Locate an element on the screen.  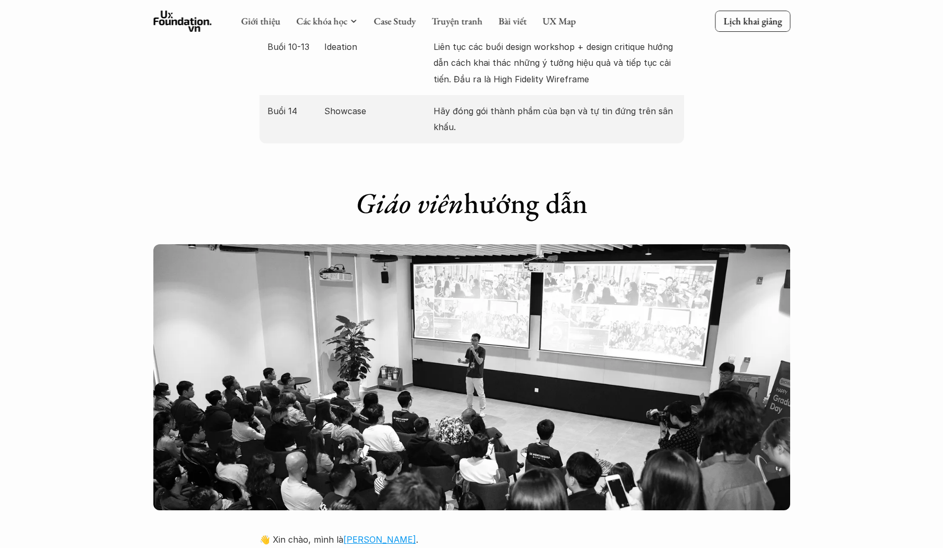
em: Giáo viên is located at coordinates (410, 203).